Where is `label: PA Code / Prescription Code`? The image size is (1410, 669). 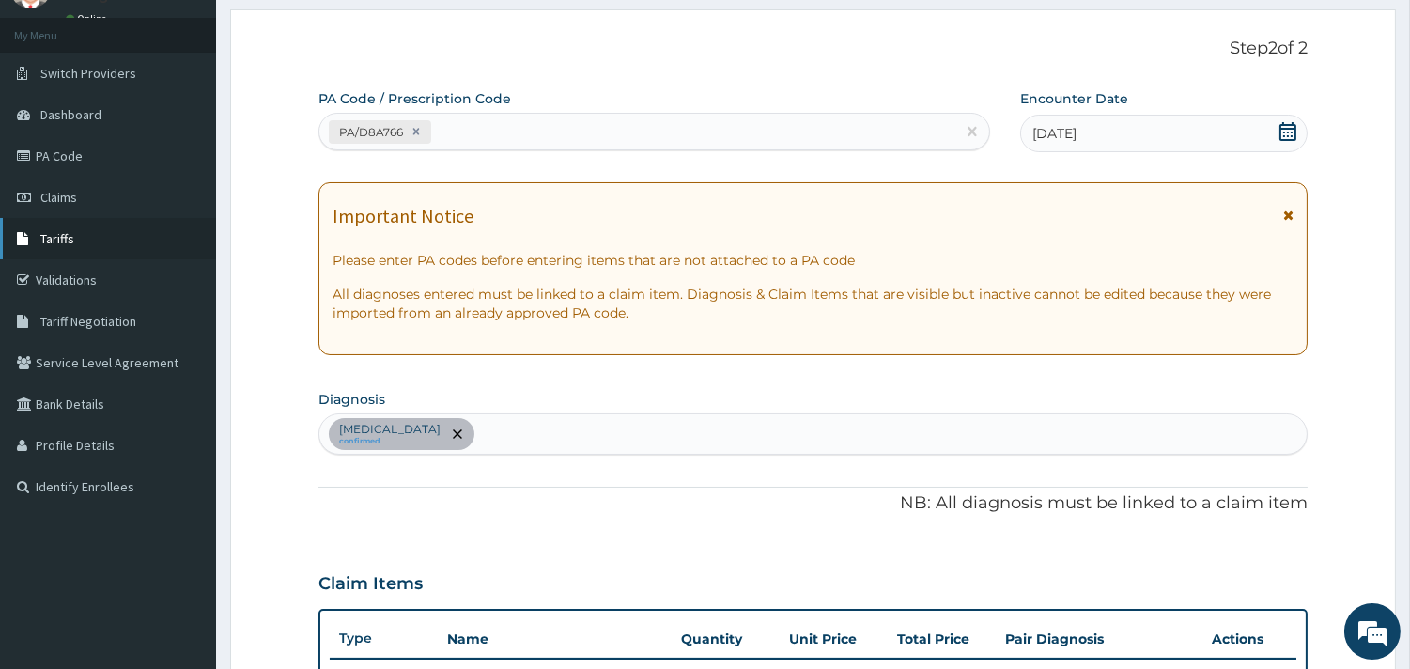 label: PA Code / Prescription Code is located at coordinates (414, 99).